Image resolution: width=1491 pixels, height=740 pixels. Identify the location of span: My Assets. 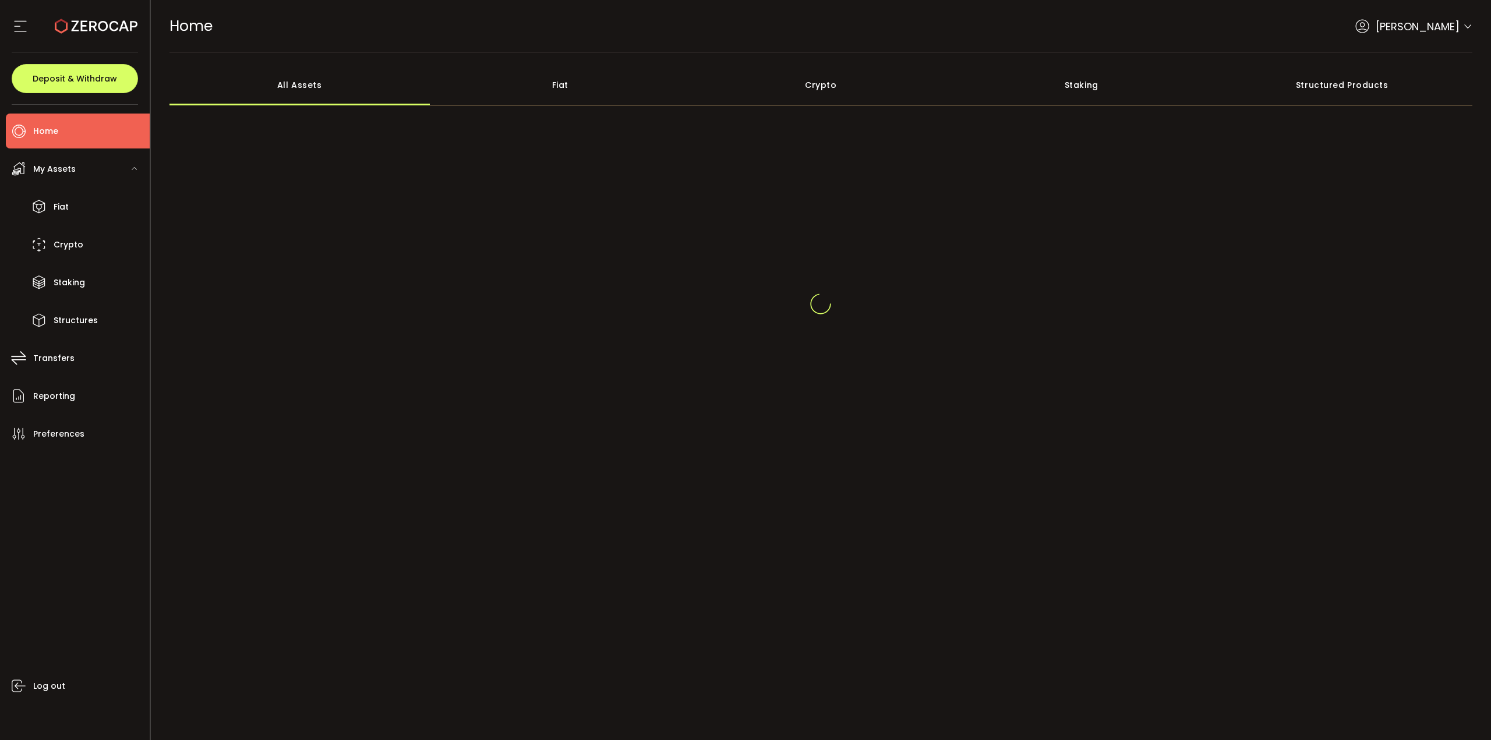
(54, 169).